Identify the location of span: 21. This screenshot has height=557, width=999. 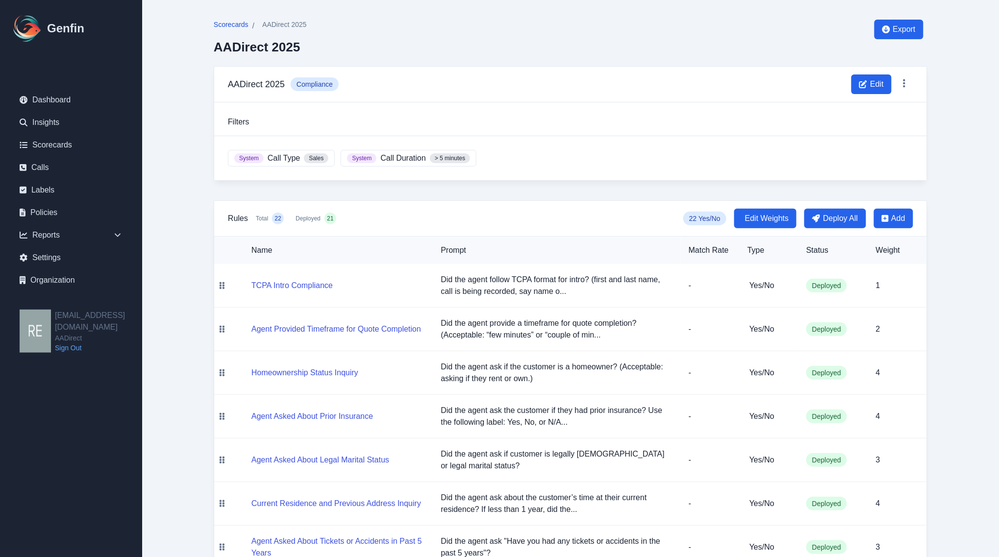
(330, 219).